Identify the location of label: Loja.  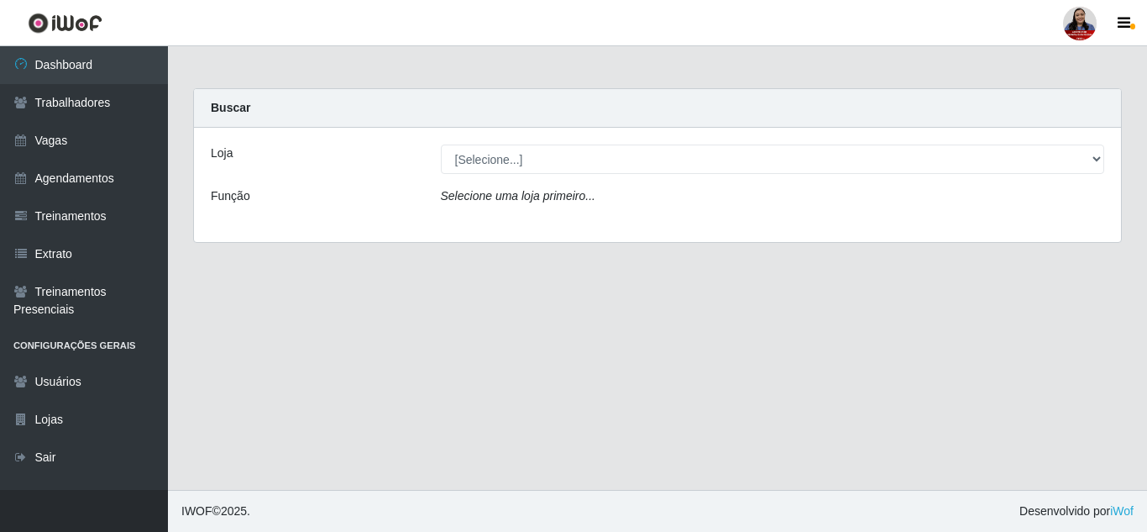
(222, 153).